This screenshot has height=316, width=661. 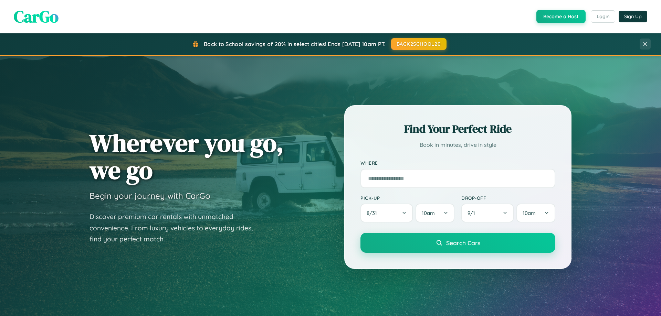 I want to click on label: Pick-up, so click(x=407, y=198).